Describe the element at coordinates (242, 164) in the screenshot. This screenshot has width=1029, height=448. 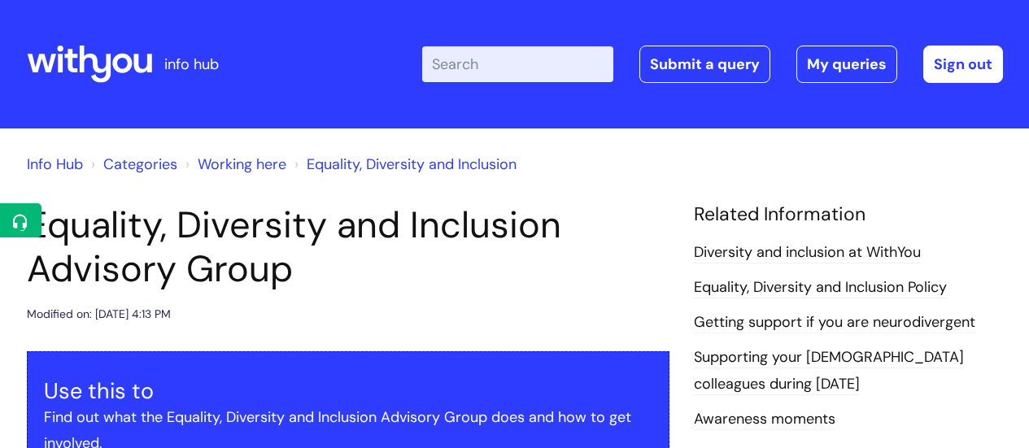
I see `a: Working here` at that location.